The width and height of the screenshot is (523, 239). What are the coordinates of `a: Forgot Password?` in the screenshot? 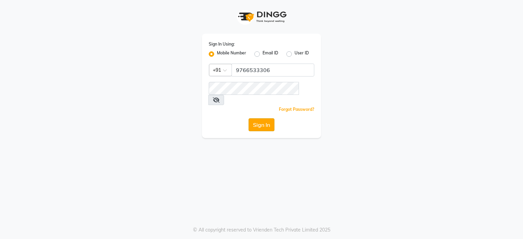 It's located at (297, 109).